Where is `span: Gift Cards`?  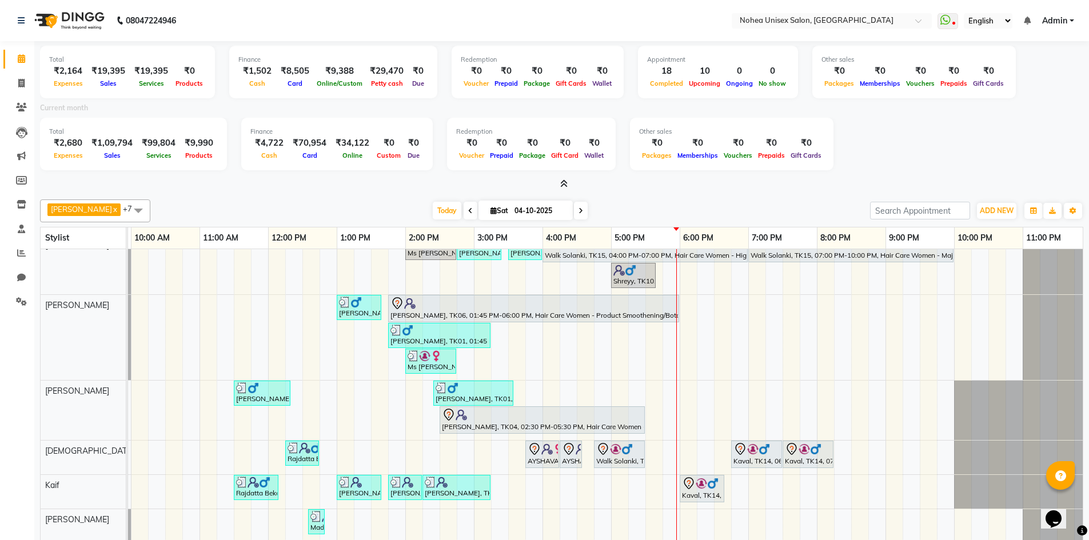 span: Gift Cards is located at coordinates (989, 83).